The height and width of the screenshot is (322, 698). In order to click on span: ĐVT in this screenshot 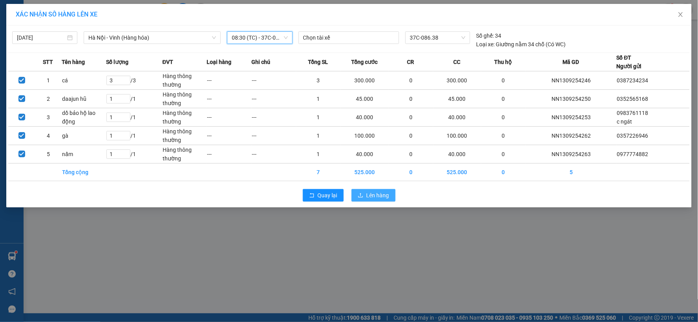, I will do `click(168, 62)`.